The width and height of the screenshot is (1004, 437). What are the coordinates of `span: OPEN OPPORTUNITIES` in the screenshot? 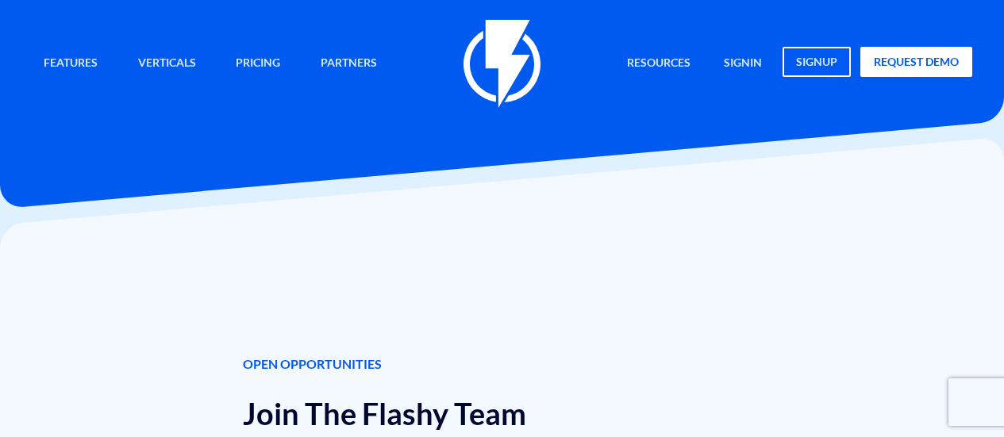 It's located at (502, 364).